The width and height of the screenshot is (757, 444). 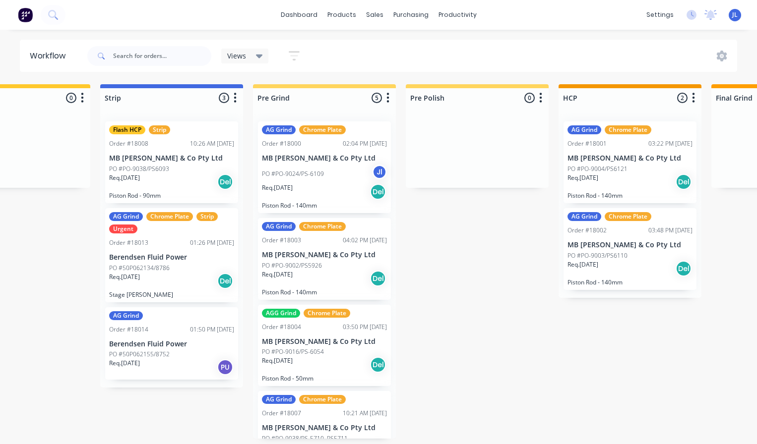 I want to click on p: PO #PO-9016/PS-6054, so click(x=293, y=352).